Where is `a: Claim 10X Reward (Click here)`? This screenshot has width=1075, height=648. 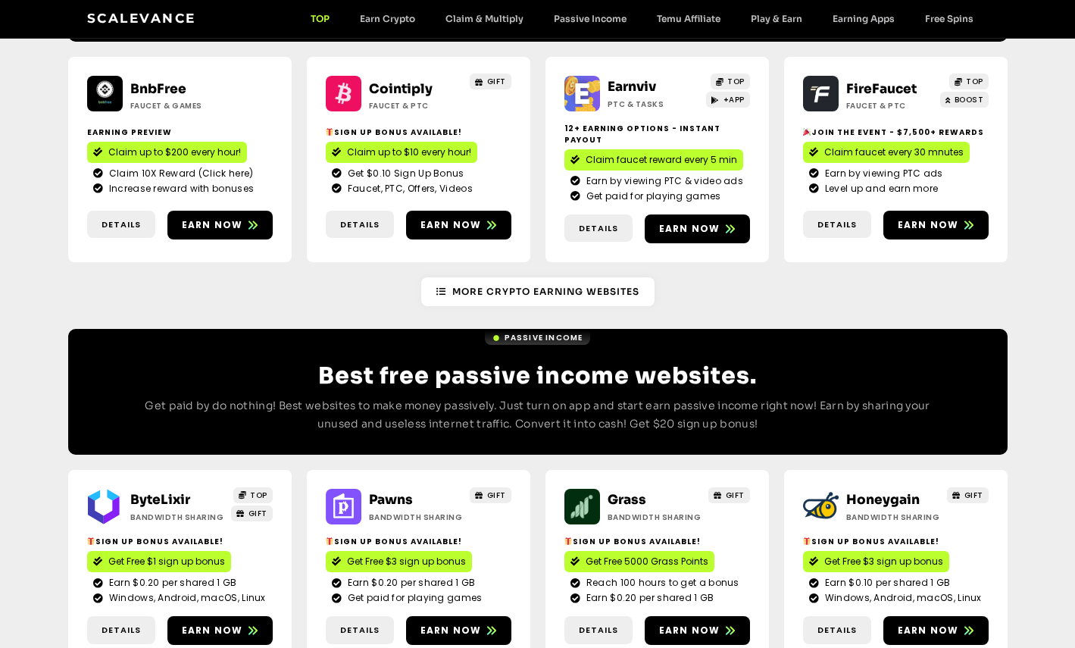
a: Claim 10X Reward (Click here) is located at coordinates (179, 173).